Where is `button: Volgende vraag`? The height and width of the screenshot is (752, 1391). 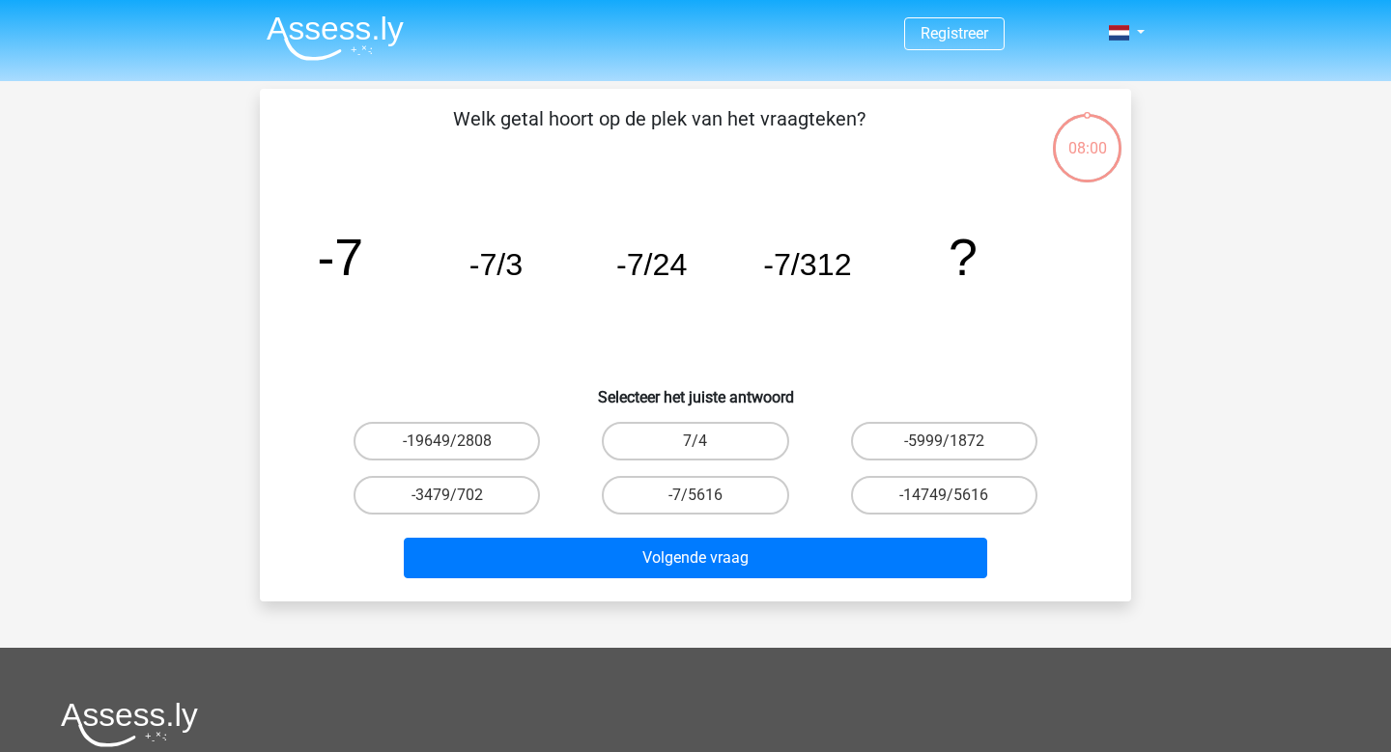 button: Volgende vraag is located at coordinates (695, 558).